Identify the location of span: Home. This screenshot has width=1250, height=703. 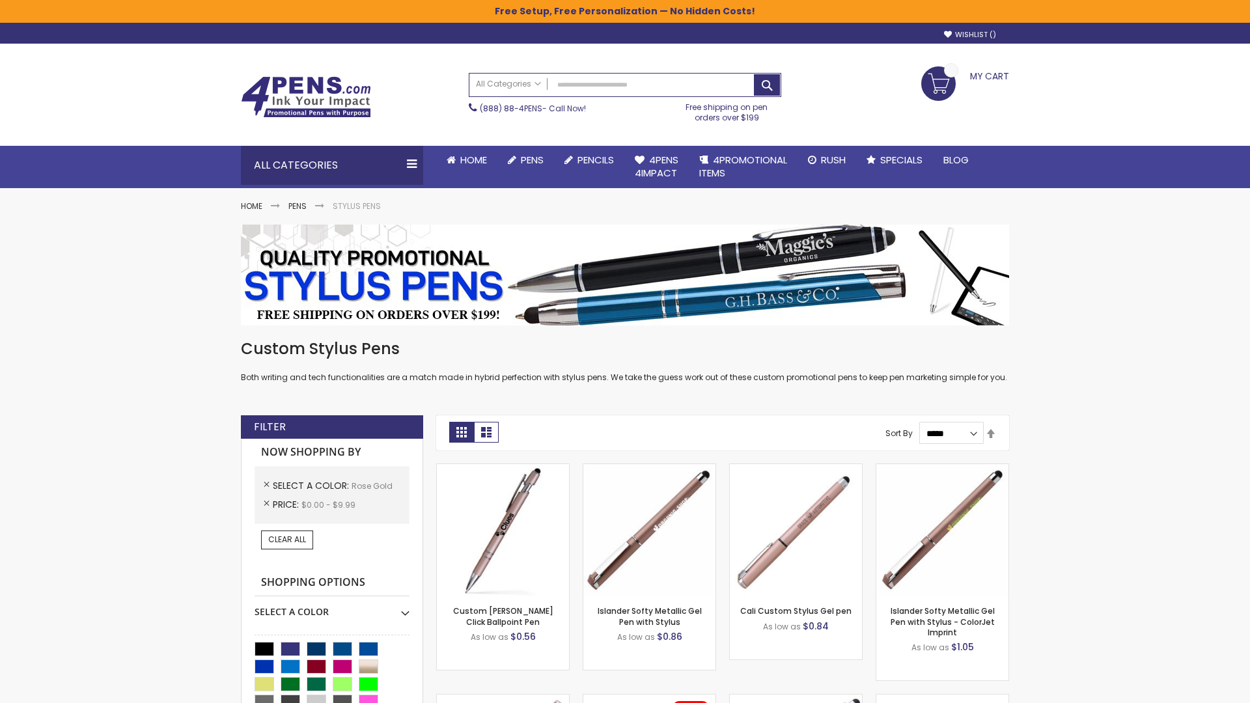
(473, 159).